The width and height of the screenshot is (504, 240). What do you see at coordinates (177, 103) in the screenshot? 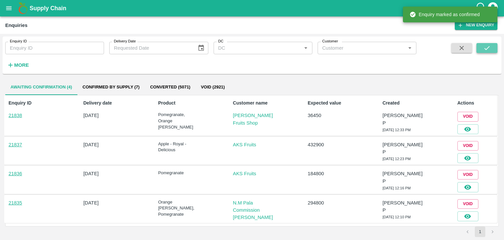
I see `p: Product` at bounding box center [177, 103].